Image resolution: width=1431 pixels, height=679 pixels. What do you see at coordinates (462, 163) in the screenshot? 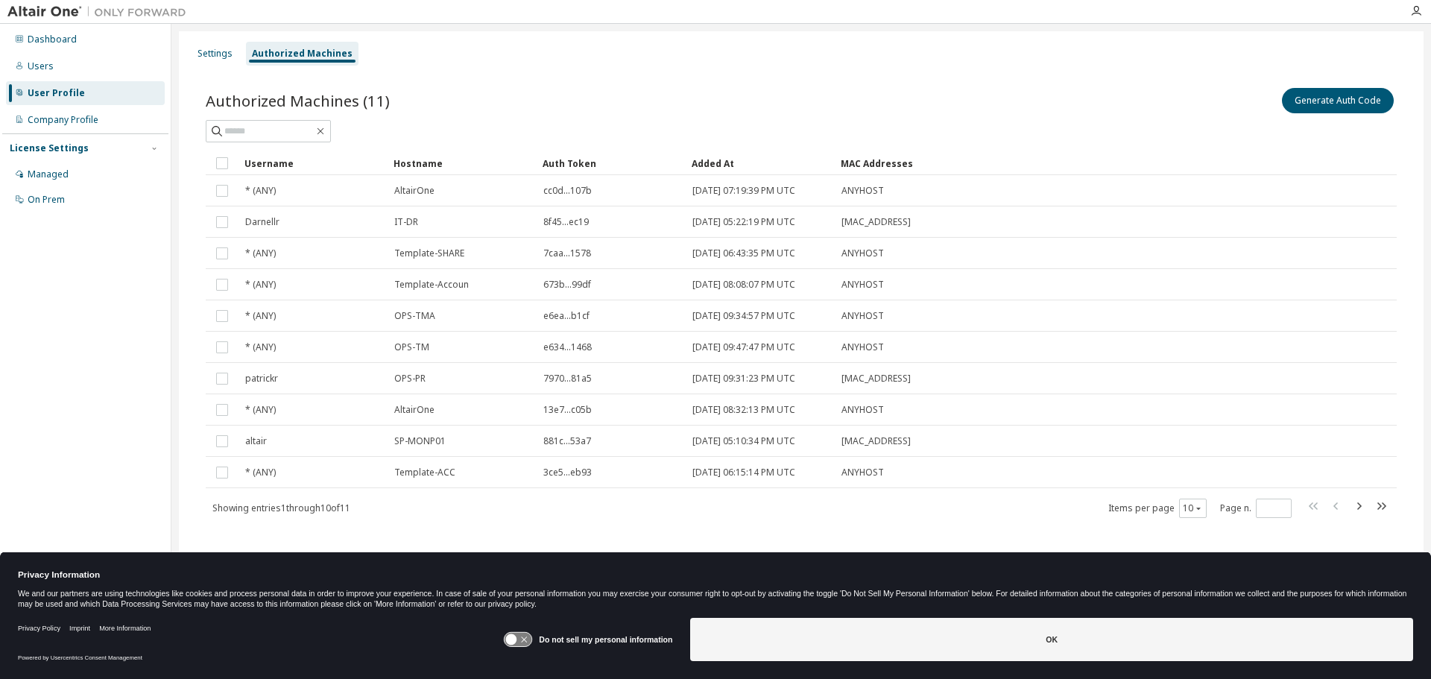
I see `div: Hostname` at bounding box center [462, 163].